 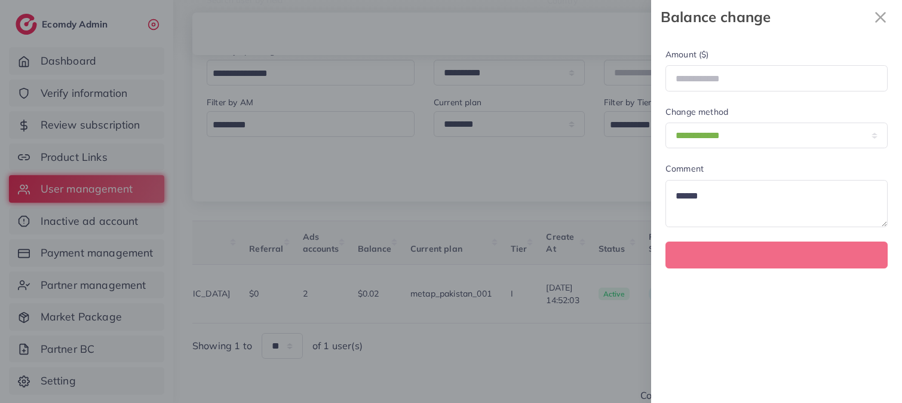 I want to click on legend: Amount ($), so click(x=777, y=57).